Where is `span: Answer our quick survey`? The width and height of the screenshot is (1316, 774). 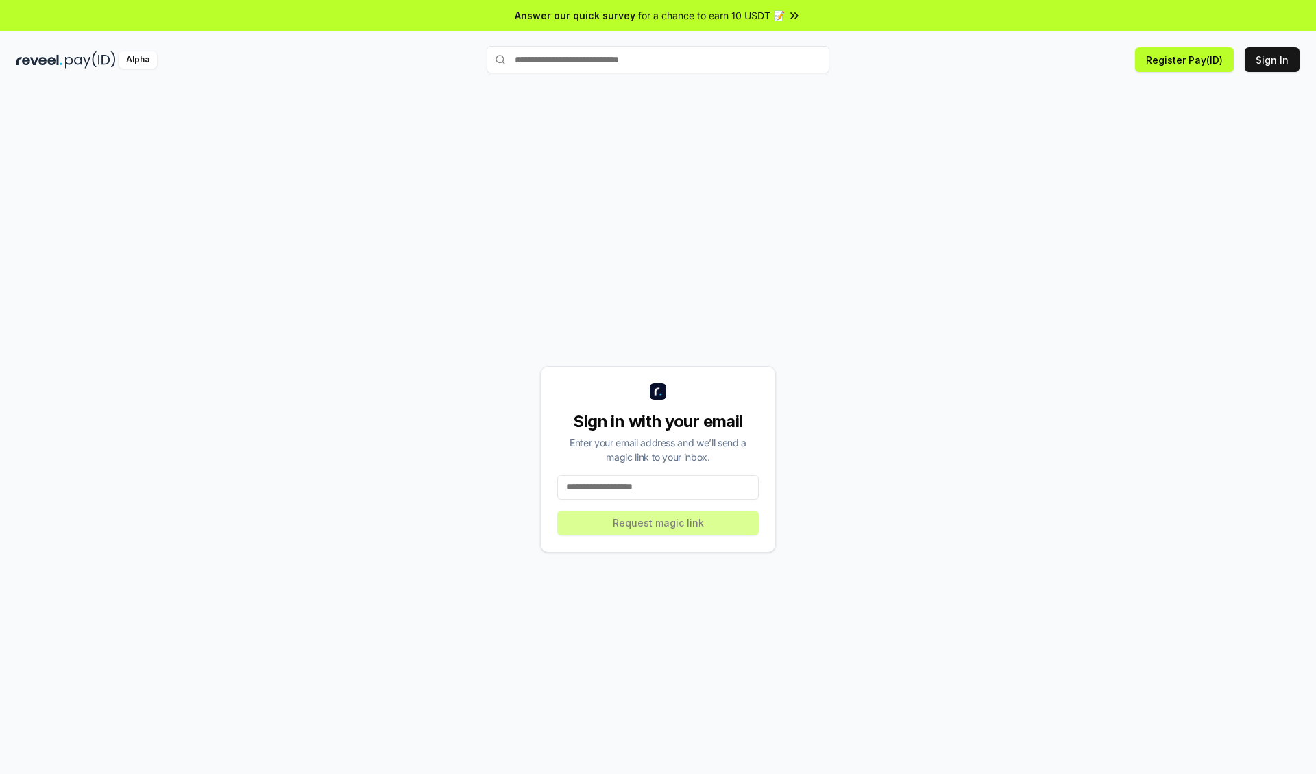
span: Answer our quick survey is located at coordinates (575, 15).